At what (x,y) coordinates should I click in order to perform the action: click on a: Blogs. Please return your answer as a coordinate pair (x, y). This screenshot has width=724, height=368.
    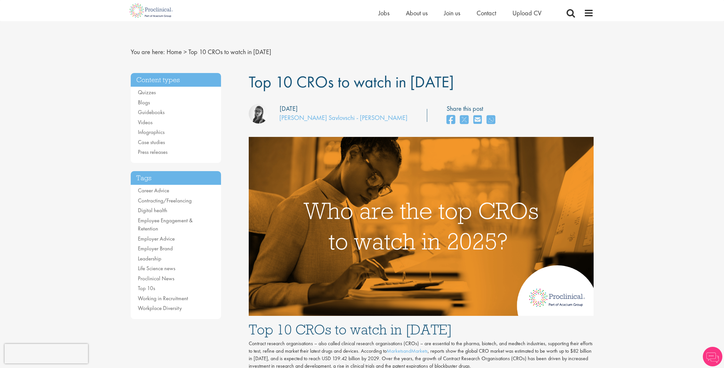
    Looking at the image, I should click on (144, 102).